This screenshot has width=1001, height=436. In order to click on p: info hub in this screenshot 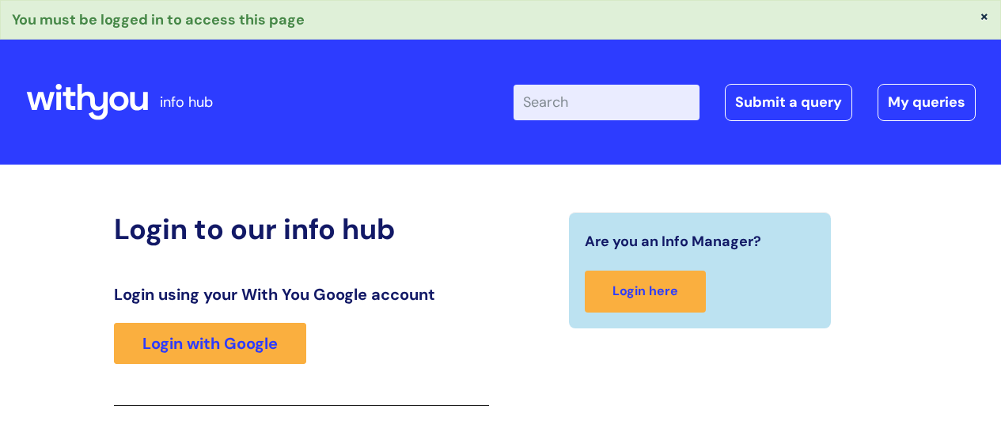, I will do `click(186, 102)`.